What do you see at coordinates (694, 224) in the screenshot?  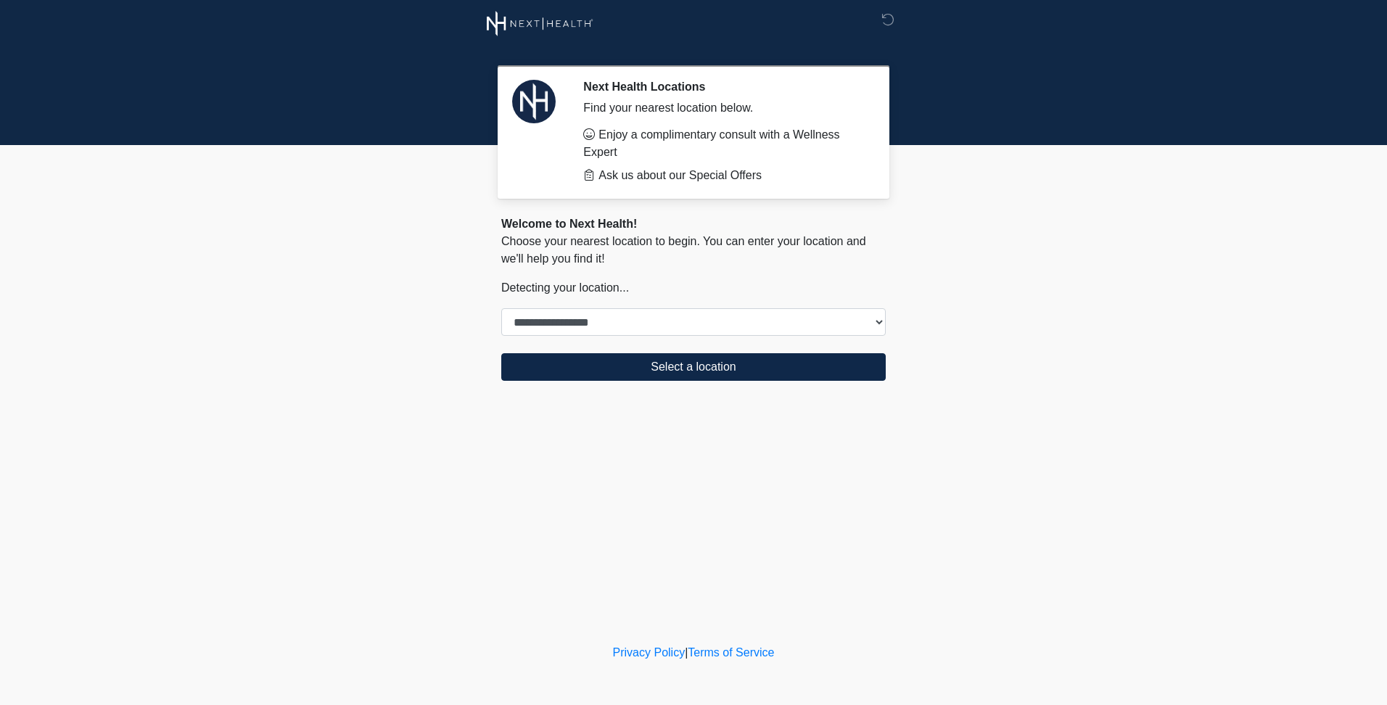 I see `div: Welcome to Next Health!` at bounding box center [694, 224].